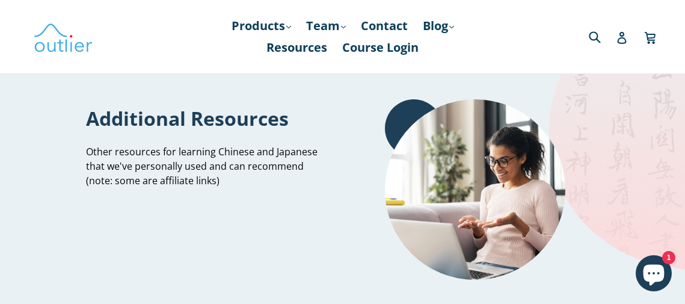  What do you see at coordinates (201, 166) in the screenshot?
I see `span: Other resources for learning Chinese and Japanese that we've personally used and can recommend (n...` at bounding box center [201, 166].